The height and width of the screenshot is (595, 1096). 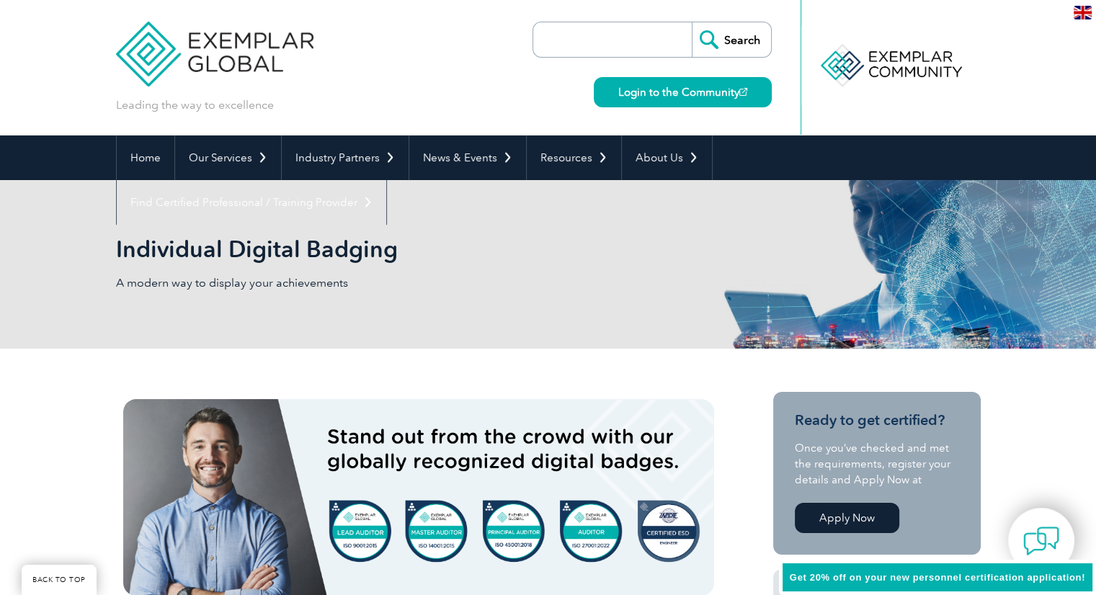 I want to click on a: Login to the Community, so click(x=682, y=92).